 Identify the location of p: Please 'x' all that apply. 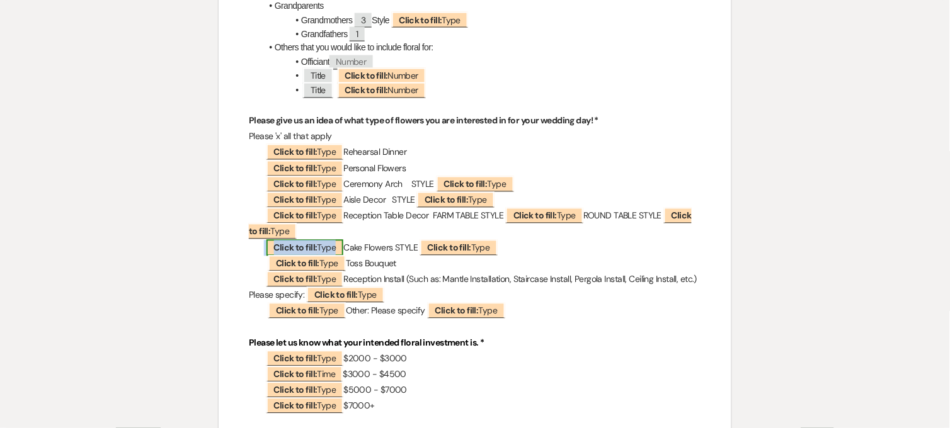
(475, 137).